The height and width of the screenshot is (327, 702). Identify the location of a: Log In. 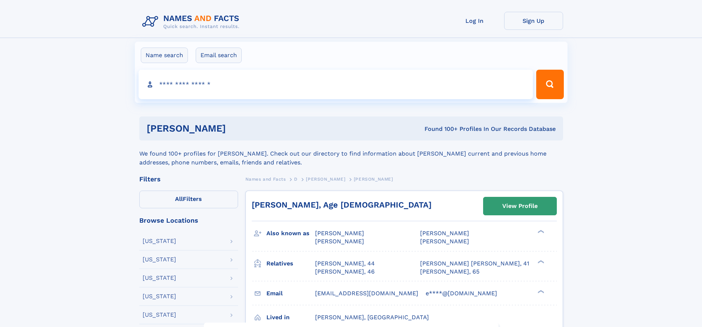
(475, 21).